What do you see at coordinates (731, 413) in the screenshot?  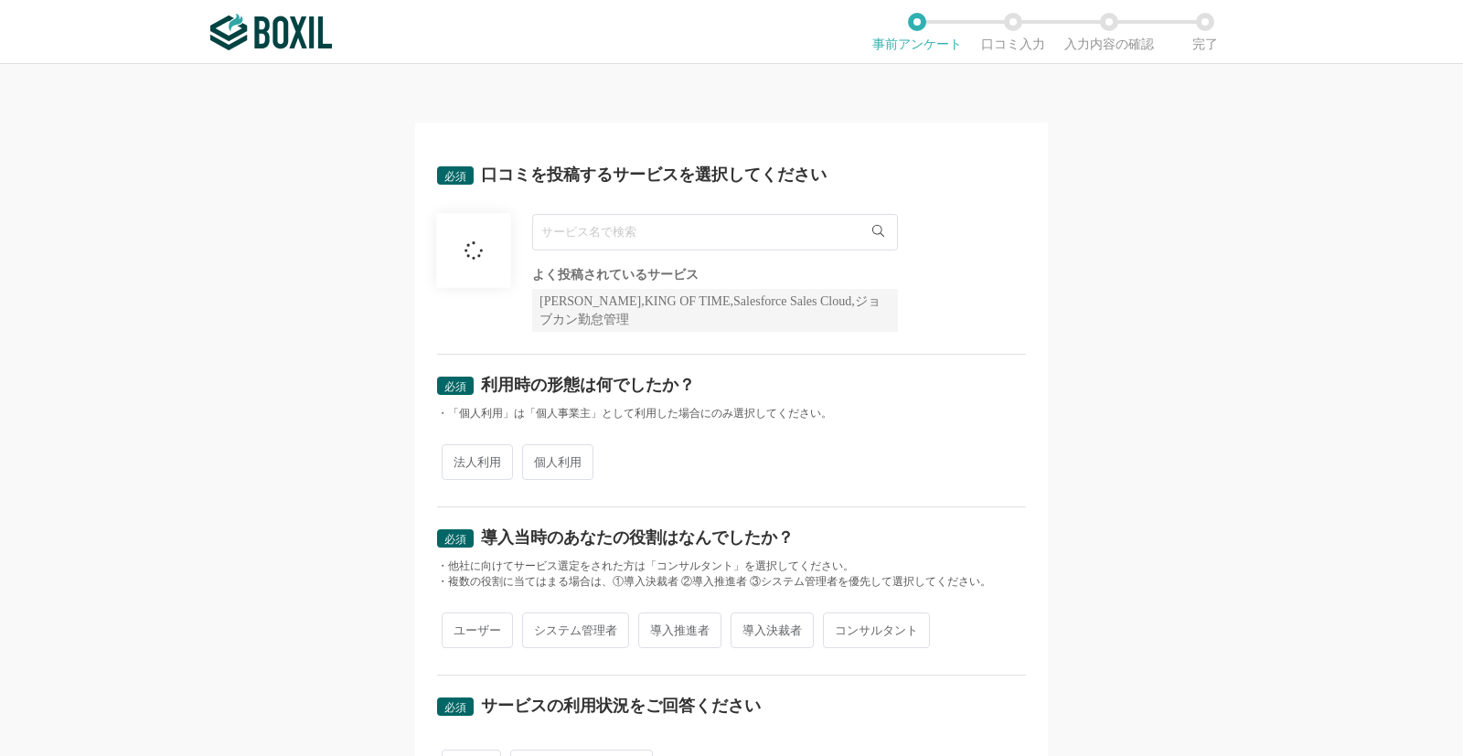 I see `div: ・「個人利用」は「個人事業主」として利用した場合にのみ選択してください。` at bounding box center [731, 413].